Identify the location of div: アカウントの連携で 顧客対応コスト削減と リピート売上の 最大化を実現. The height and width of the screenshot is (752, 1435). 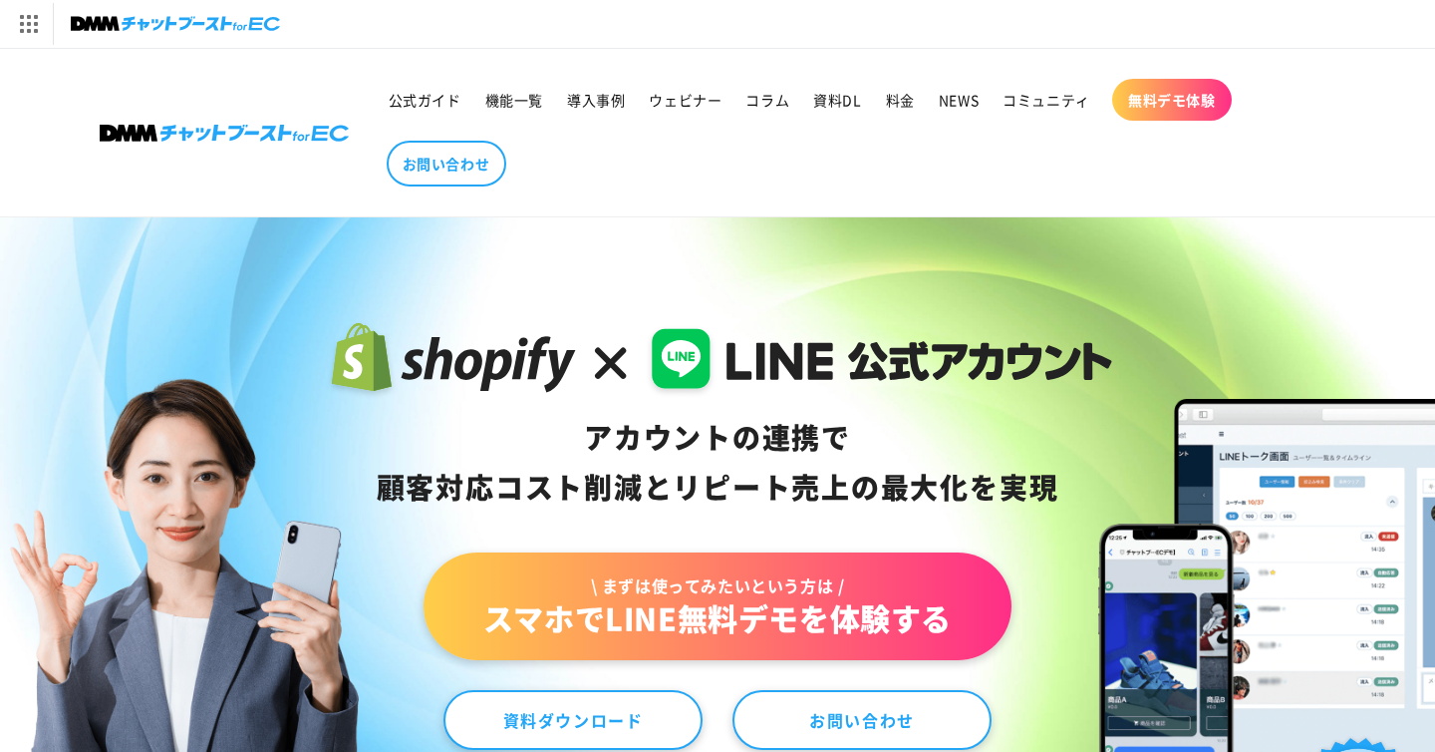
(718, 463).